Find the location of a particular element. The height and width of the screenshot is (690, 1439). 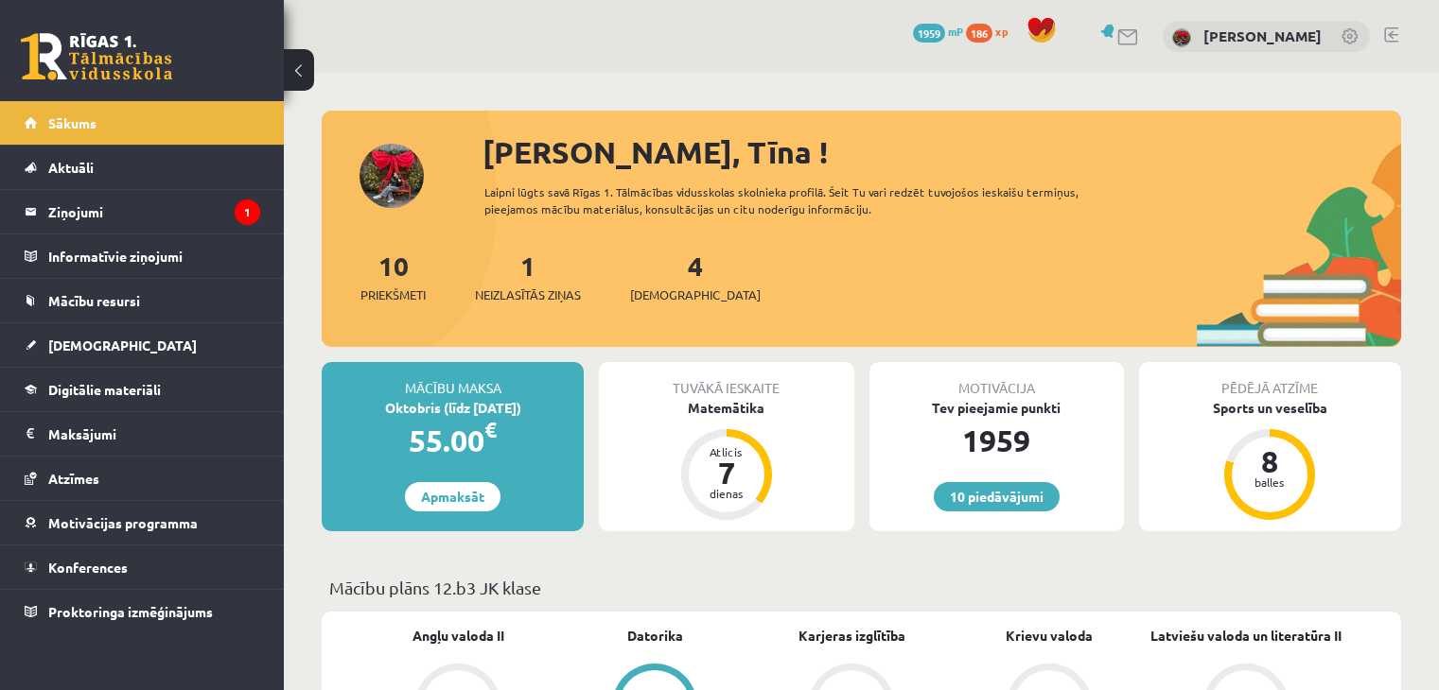

a: Sports un veselība 8 balles is located at coordinates (1269, 461).